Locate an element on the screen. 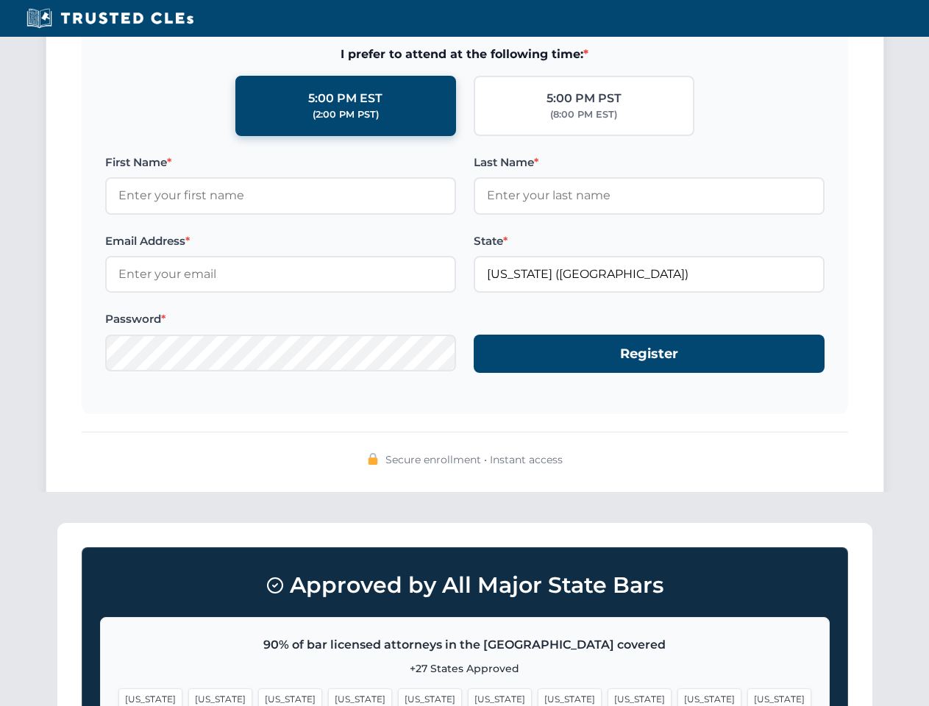  div: (8:00 PM EST) is located at coordinates (584, 115).